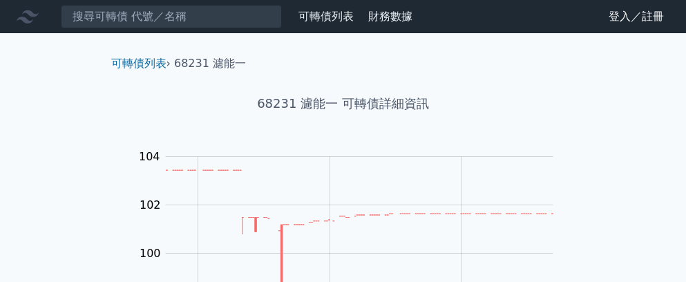  I want to click on a: 登入／註冊, so click(636, 17).